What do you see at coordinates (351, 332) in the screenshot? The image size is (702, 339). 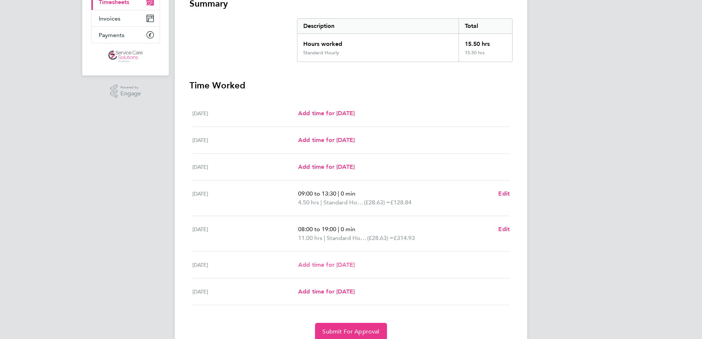 I see `span: Submit For Approval` at bounding box center [351, 332].